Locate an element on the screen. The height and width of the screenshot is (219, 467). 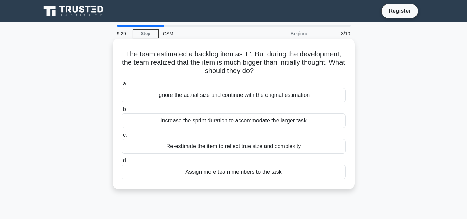
div: 9:29 is located at coordinates (123, 34).